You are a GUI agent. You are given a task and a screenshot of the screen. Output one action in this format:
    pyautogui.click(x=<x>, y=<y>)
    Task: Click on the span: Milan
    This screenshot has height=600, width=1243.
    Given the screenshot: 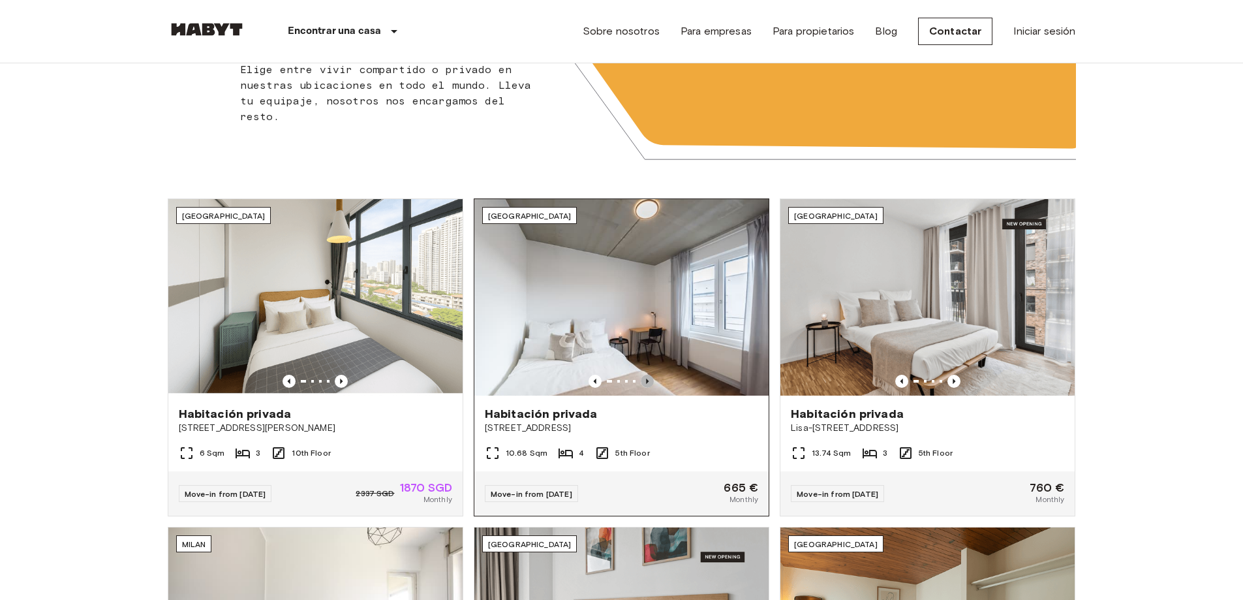 What is the action you would take?
    pyautogui.click(x=194, y=544)
    